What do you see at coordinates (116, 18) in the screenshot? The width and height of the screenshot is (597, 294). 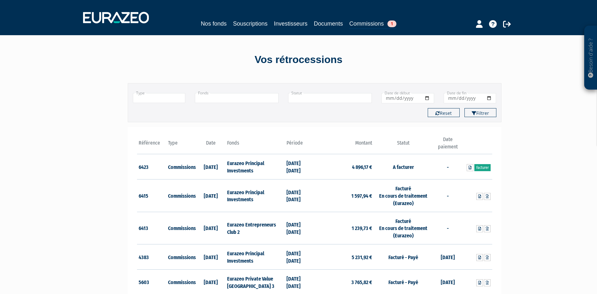 I see `img: 1732889491-logotype_eurazeo_blanc_rvb.png` at bounding box center [116, 18].